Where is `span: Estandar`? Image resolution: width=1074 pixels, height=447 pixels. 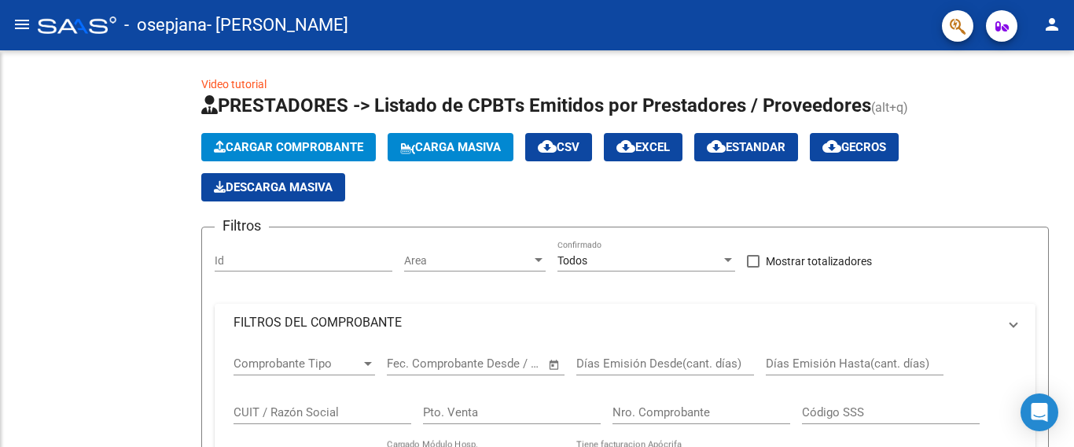 span: Estandar is located at coordinates (746, 147).